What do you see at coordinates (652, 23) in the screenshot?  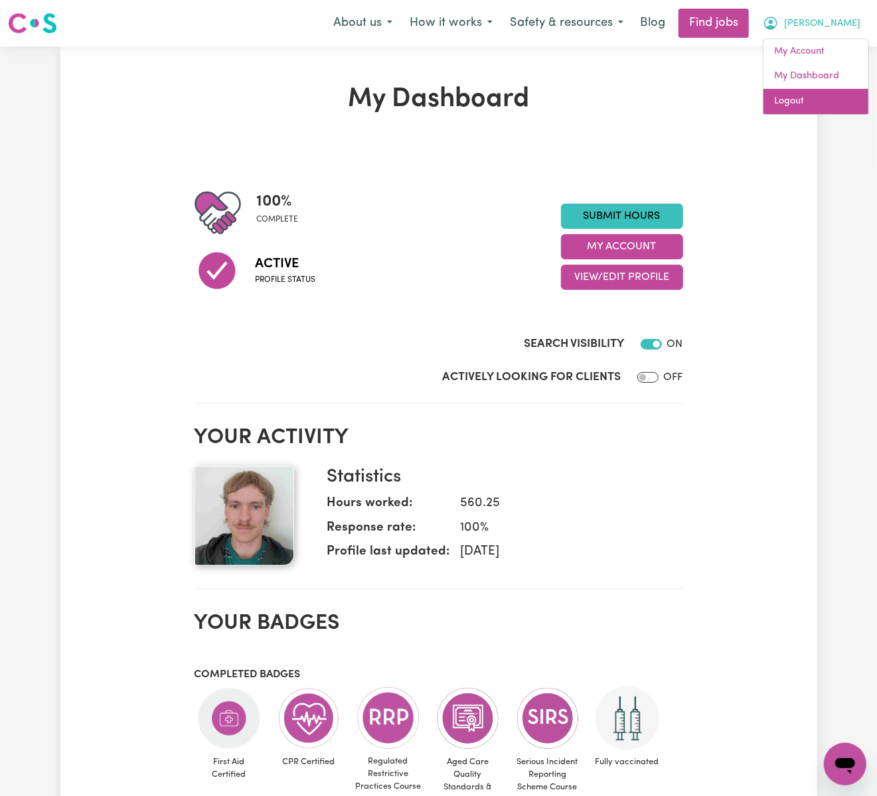 I see `a: Blog` at bounding box center [652, 23].